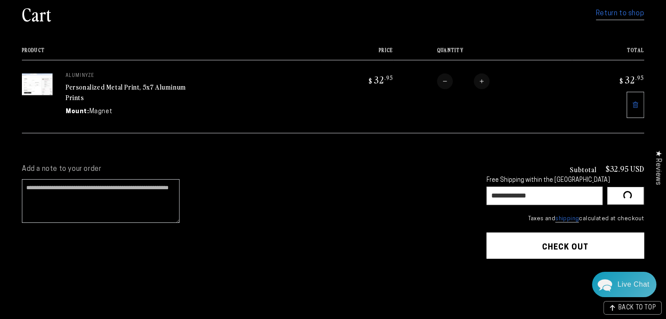 Image resolution: width=666 pixels, height=319 pixels. Describe the element at coordinates (101, 112) in the screenshot. I see `dd: Magnet` at that location.